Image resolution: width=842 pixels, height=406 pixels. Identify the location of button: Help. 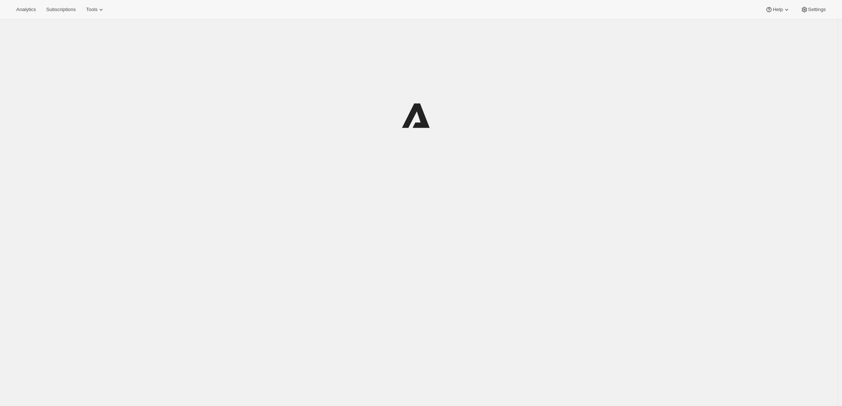
(778, 10).